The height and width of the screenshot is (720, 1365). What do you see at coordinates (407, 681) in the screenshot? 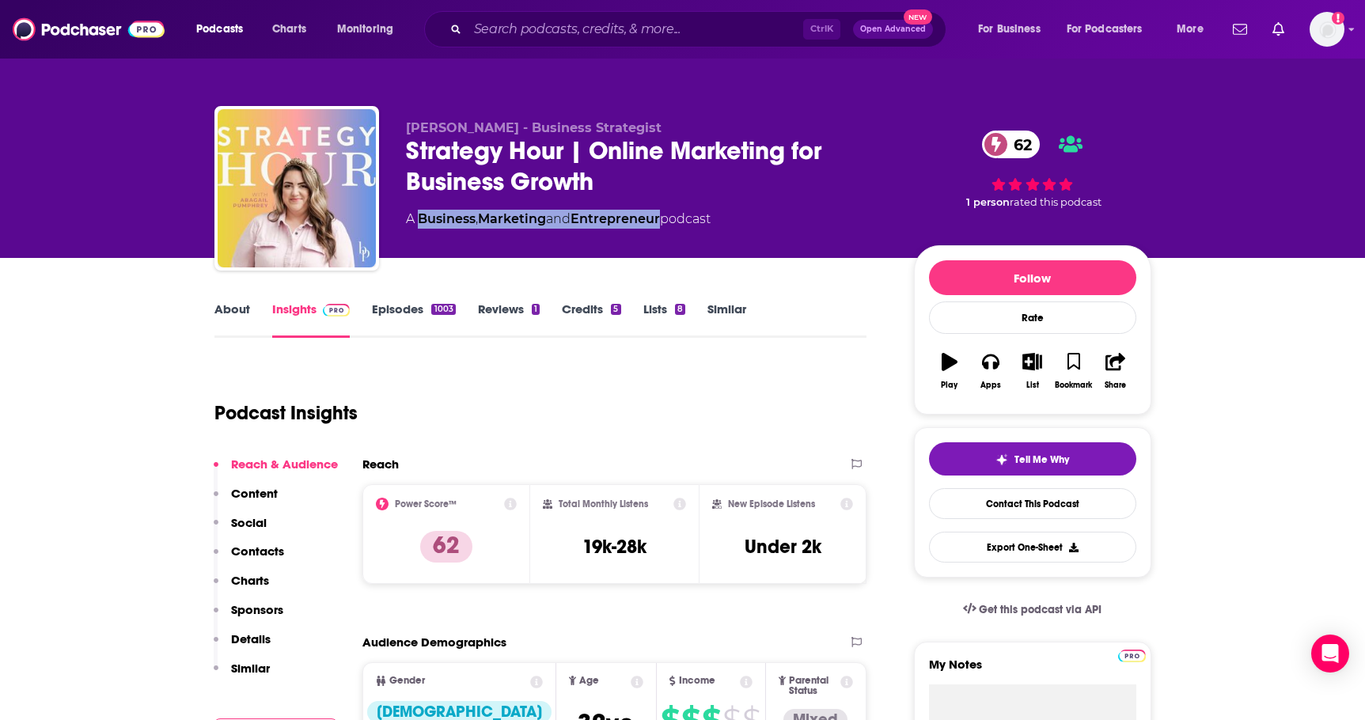
I see `span: Gender` at bounding box center [407, 681].